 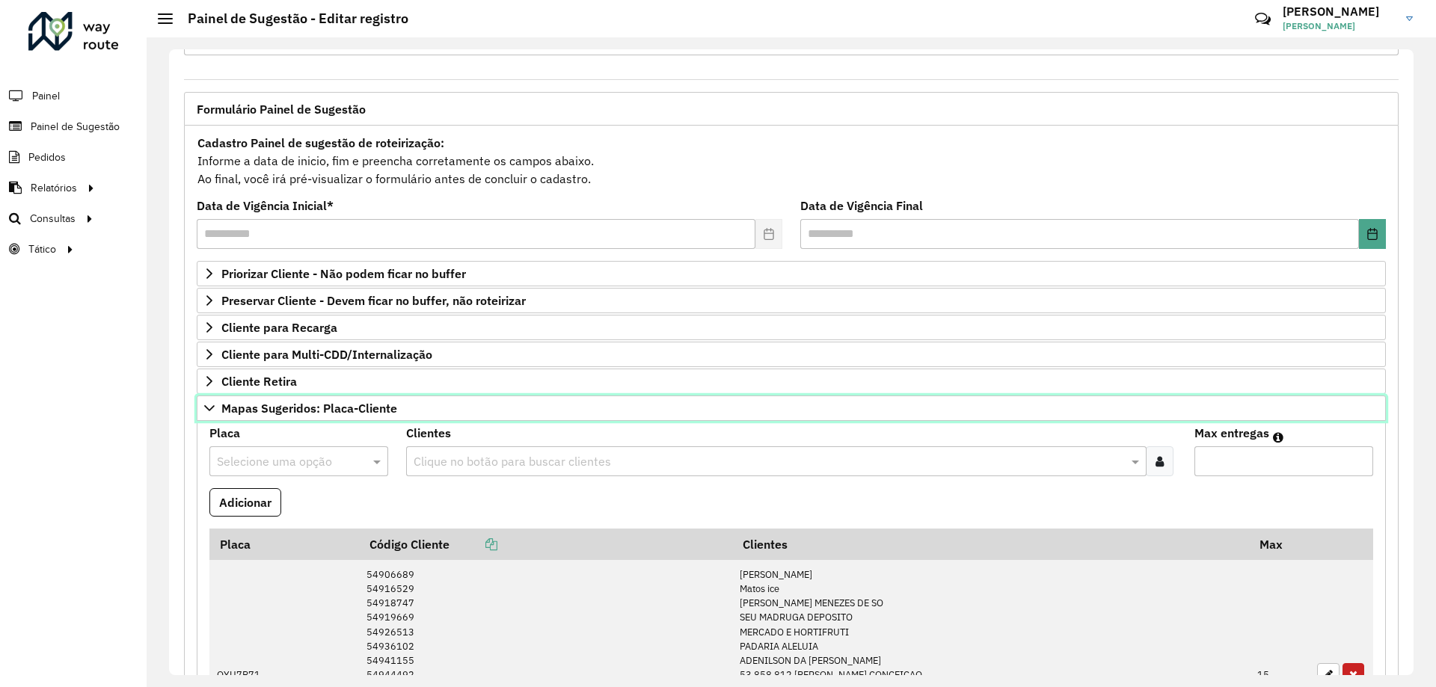 I want to click on em: Máximo de clientes que serão colocados na mesma rota com os clientes informados, so click(x=1278, y=437).